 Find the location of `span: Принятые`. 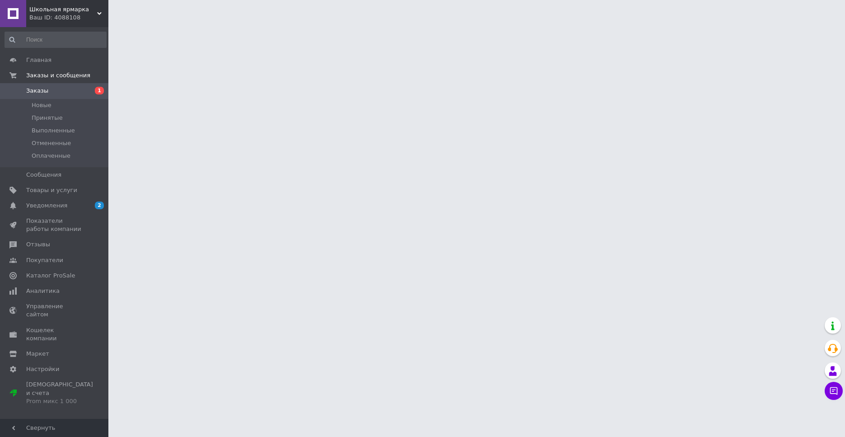

span: Принятые is located at coordinates (47, 118).